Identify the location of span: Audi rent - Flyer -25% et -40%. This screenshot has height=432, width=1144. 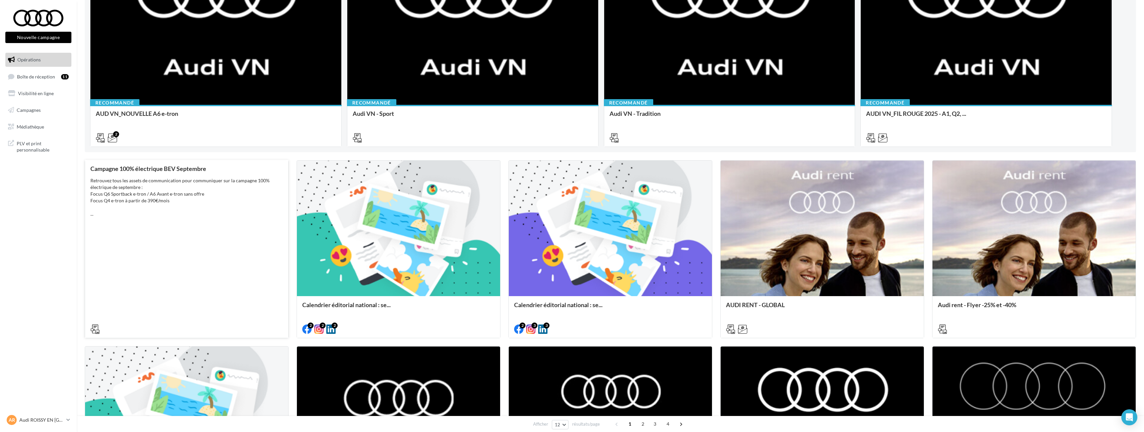
(976, 304).